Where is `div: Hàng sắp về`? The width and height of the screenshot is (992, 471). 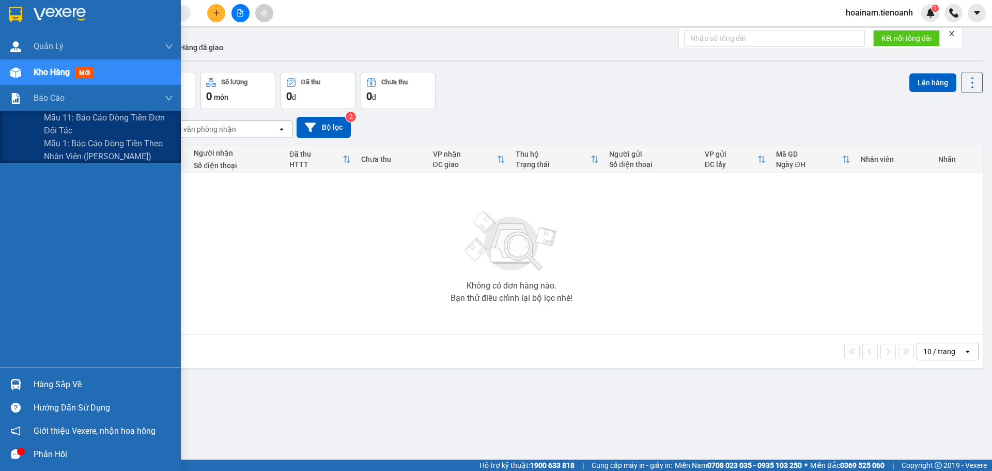 div: Hàng sắp về is located at coordinates (103, 384).